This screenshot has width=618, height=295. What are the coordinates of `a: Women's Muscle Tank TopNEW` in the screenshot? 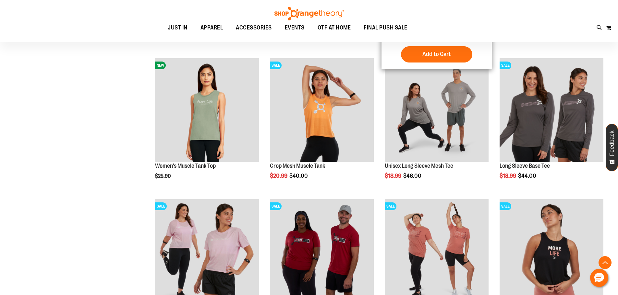 It's located at (207, 111).